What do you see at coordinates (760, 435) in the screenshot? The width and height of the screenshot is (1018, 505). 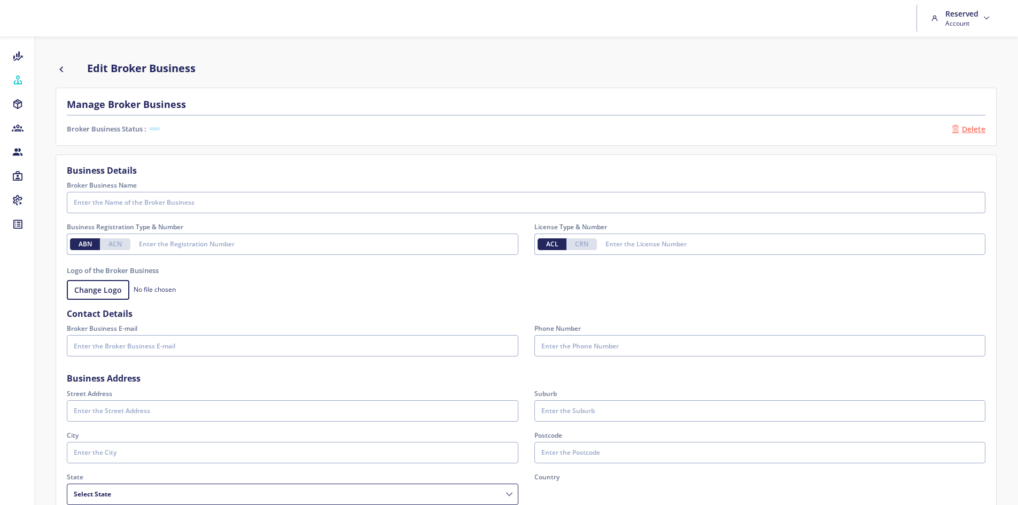 I see `label: Postcode` at bounding box center [760, 435].